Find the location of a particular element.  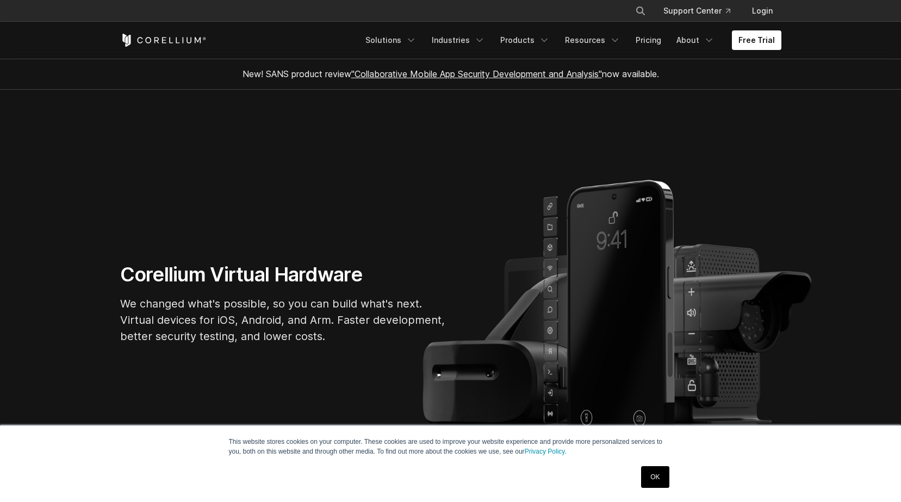

a: Solutions is located at coordinates (391, 40).